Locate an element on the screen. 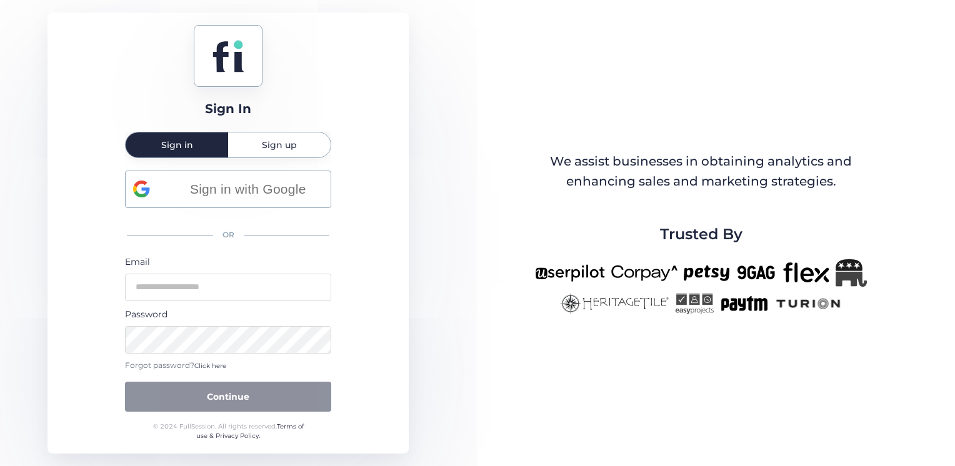 Image resolution: width=955 pixels, height=466 pixels. div: Password is located at coordinates (228, 314).